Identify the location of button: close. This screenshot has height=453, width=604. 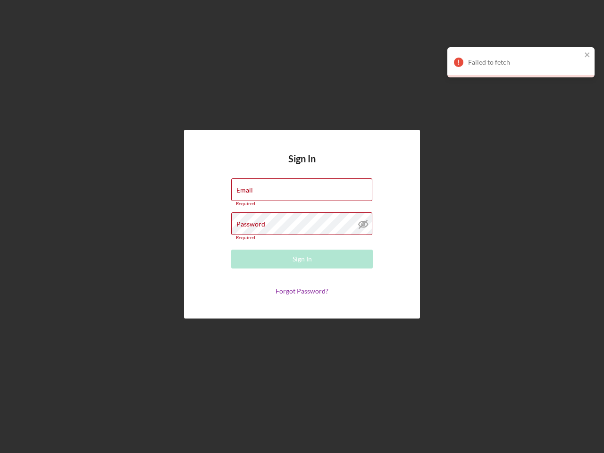
(588, 55).